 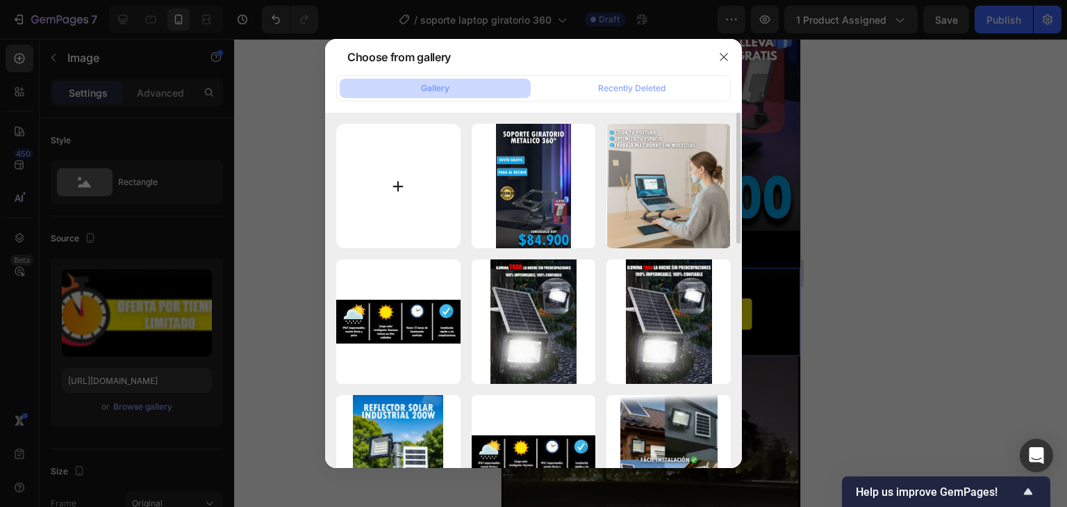 What do you see at coordinates (435, 88) in the screenshot?
I see `button: Gallery` at bounding box center [435, 88].